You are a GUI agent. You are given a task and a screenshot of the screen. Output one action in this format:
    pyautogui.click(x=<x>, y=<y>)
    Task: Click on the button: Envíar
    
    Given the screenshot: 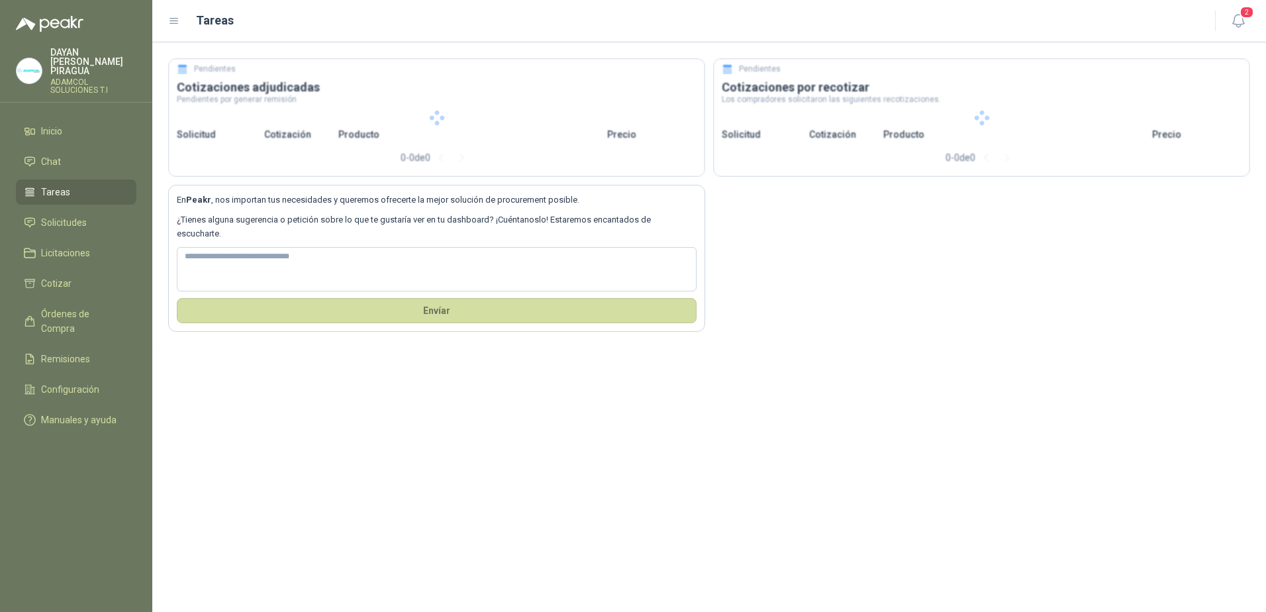 What is the action you would take?
    pyautogui.click(x=436, y=310)
    